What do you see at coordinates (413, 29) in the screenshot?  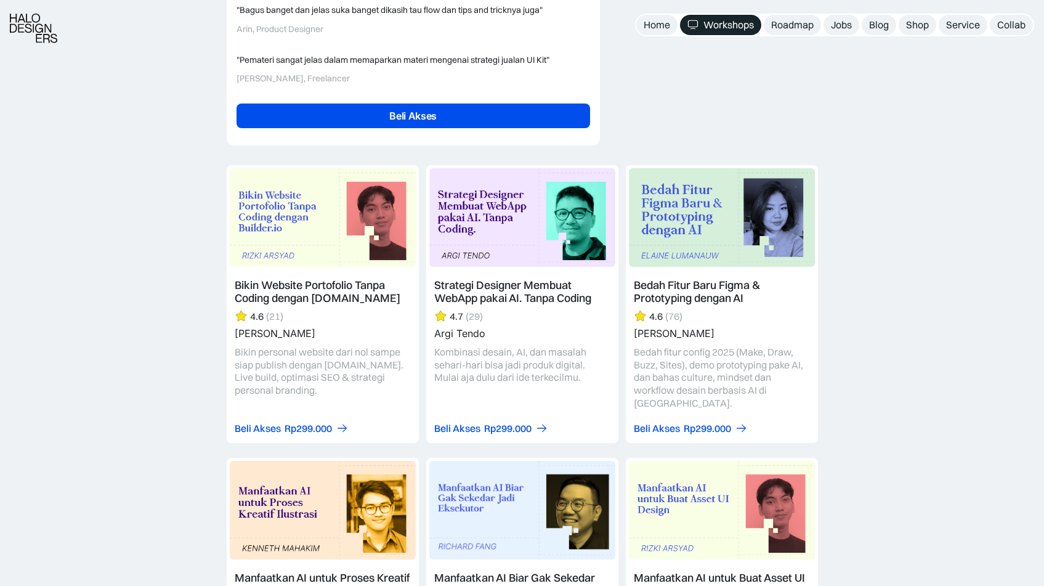 I see `div: Arin, Product Designer` at bounding box center [413, 29].